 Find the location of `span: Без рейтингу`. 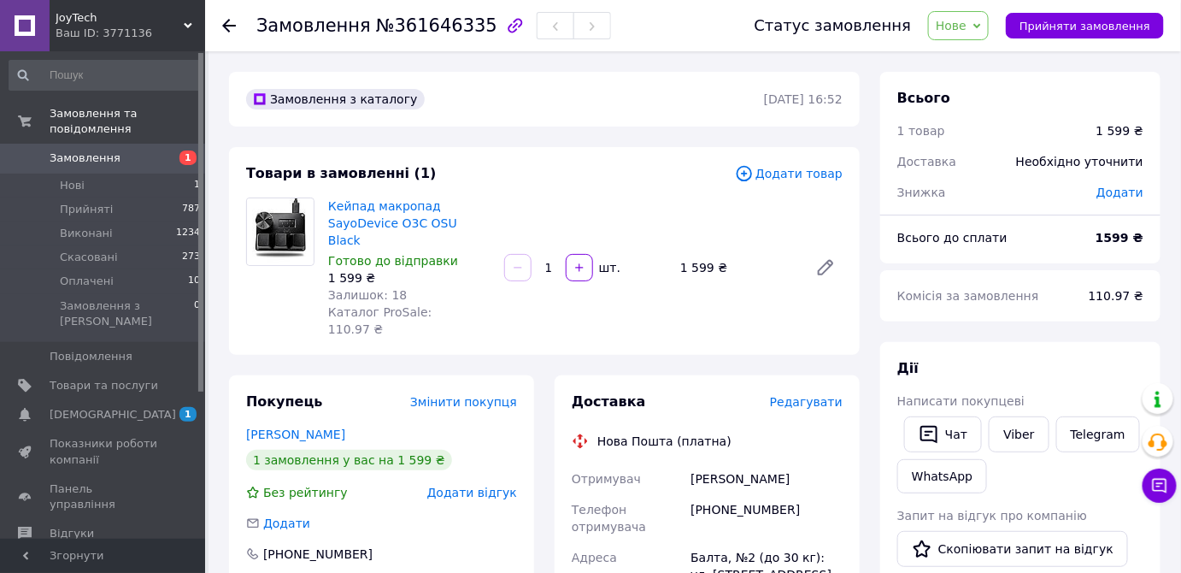

span: Без рейтингу is located at coordinates (305, 492).